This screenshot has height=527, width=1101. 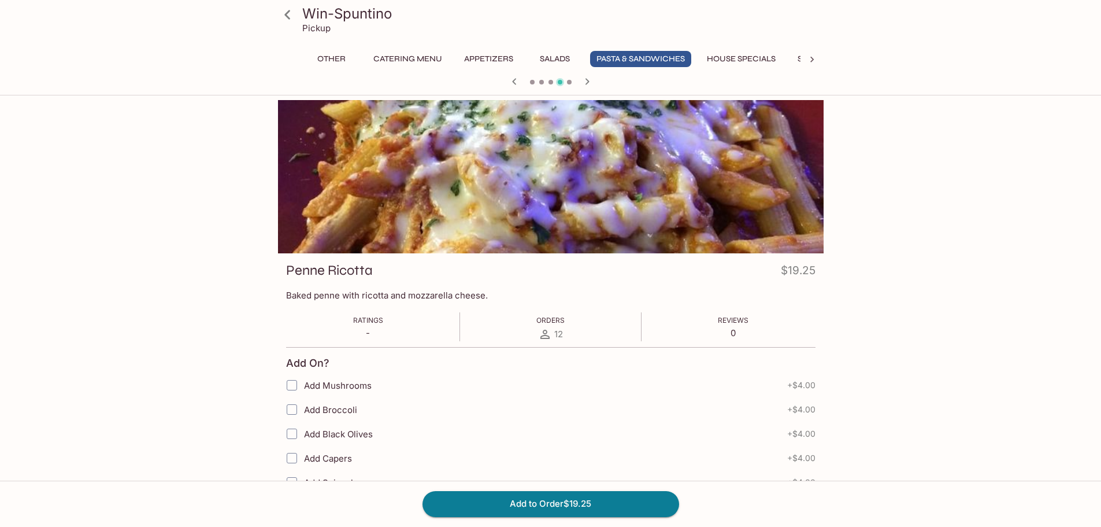 What do you see at coordinates (308, 363) in the screenshot?
I see `h4: Add On?` at bounding box center [308, 363].